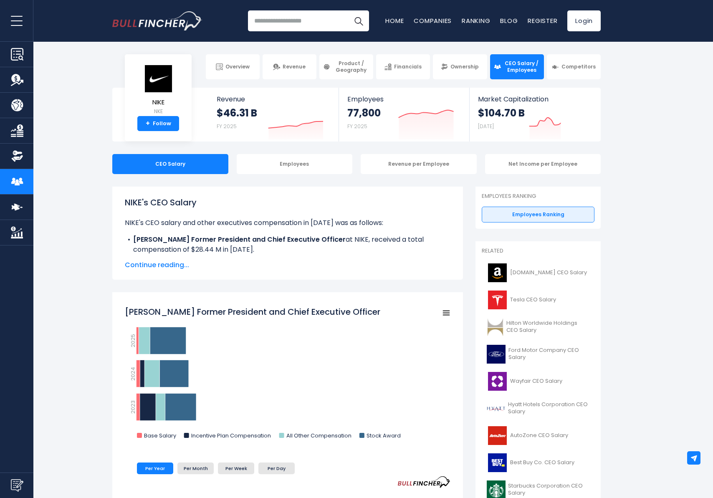 Image resolution: width=713 pixels, height=498 pixels. Describe the element at coordinates (542, 20) in the screenshot. I see `a: Register` at that location.